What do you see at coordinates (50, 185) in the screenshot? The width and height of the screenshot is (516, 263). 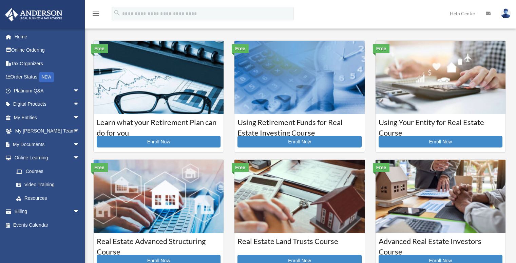 I see `a: Video Training` at bounding box center [50, 185].